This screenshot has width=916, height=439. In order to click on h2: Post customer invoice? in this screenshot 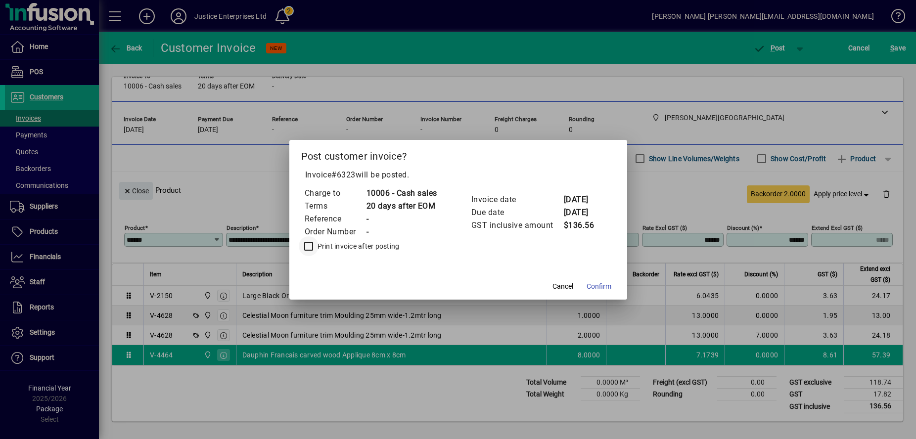, I will do `click(458, 154)`.